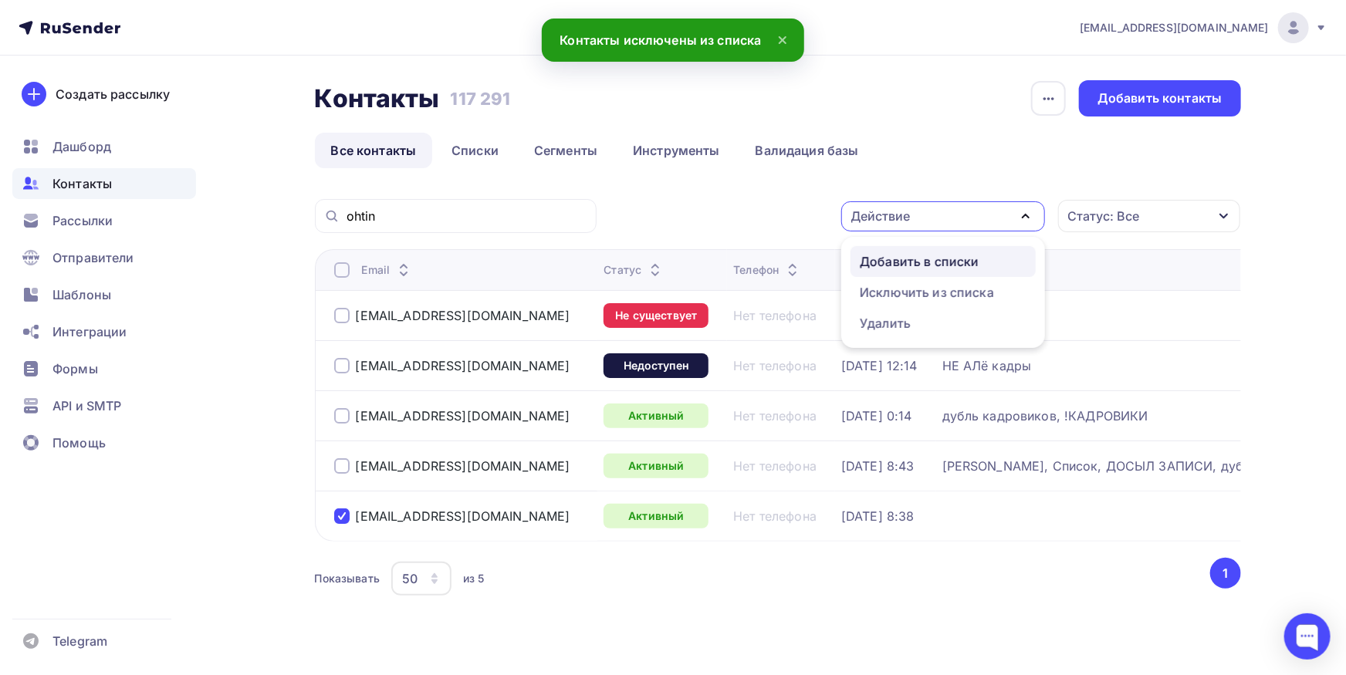 The height and width of the screenshot is (675, 1346). I want to click on div: из 5, so click(474, 579).